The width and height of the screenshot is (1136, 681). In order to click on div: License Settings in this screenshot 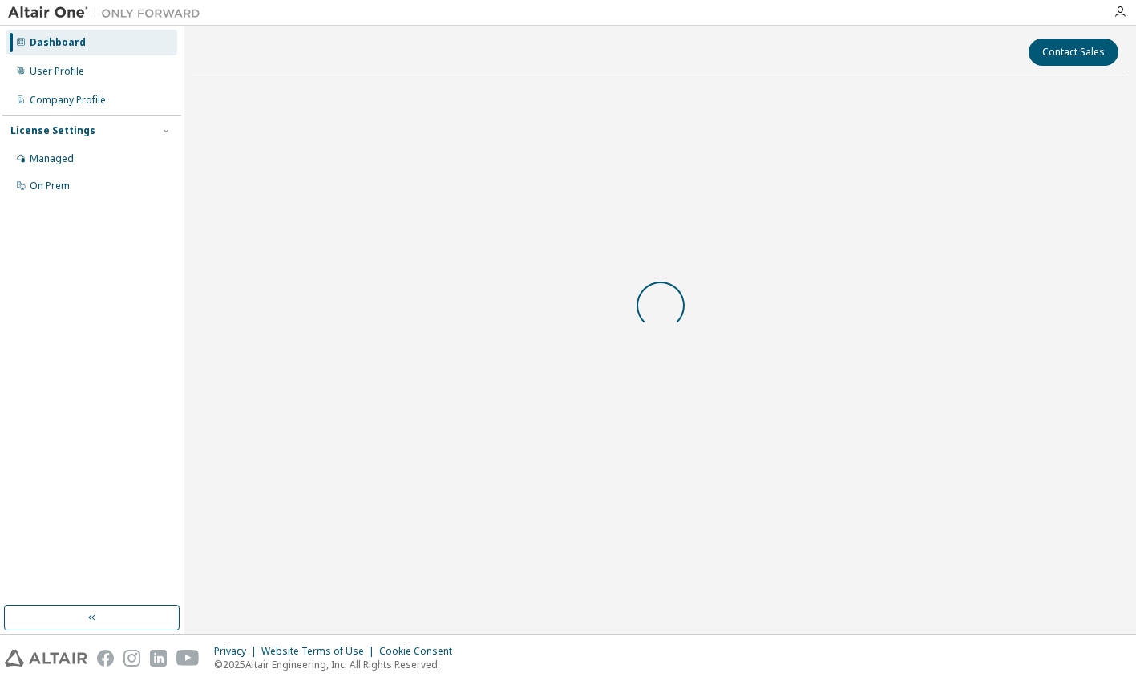, I will do `click(53, 131)`.